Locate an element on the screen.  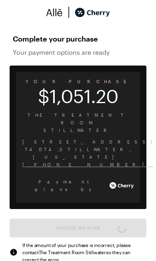
span: Payment plans by is located at coordinates (65, 185).